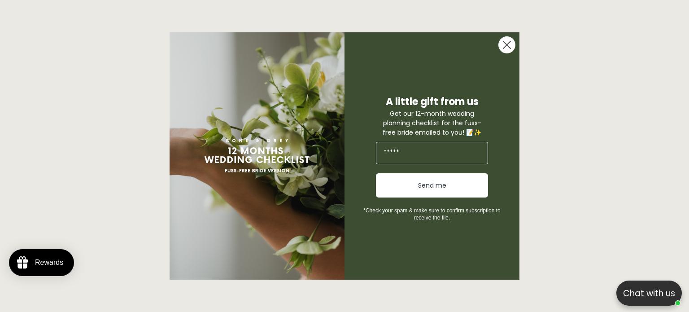 The width and height of the screenshot is (689, 312). Describe the element at coordinates (432, 123) in the screenshot. I see `span: Get our 12-month wedding planning checklist for the fuss-free bride emailed to you! 📝✨` at that location.